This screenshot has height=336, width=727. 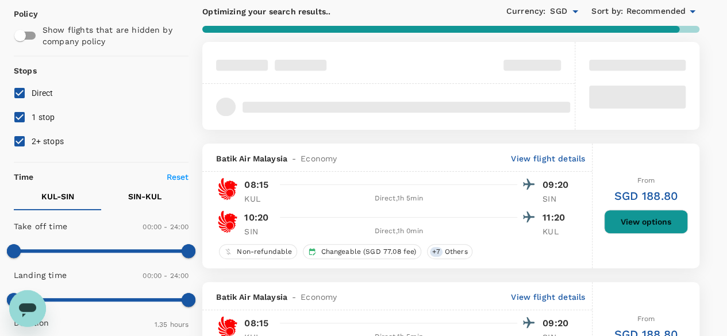 I want to click on button: View options, so click(x=646, y=222).